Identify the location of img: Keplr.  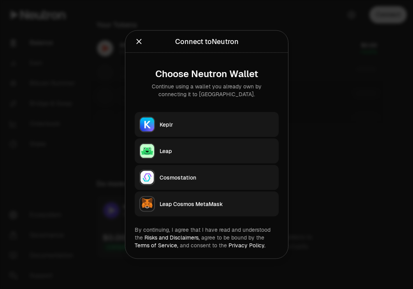
(147, 125).